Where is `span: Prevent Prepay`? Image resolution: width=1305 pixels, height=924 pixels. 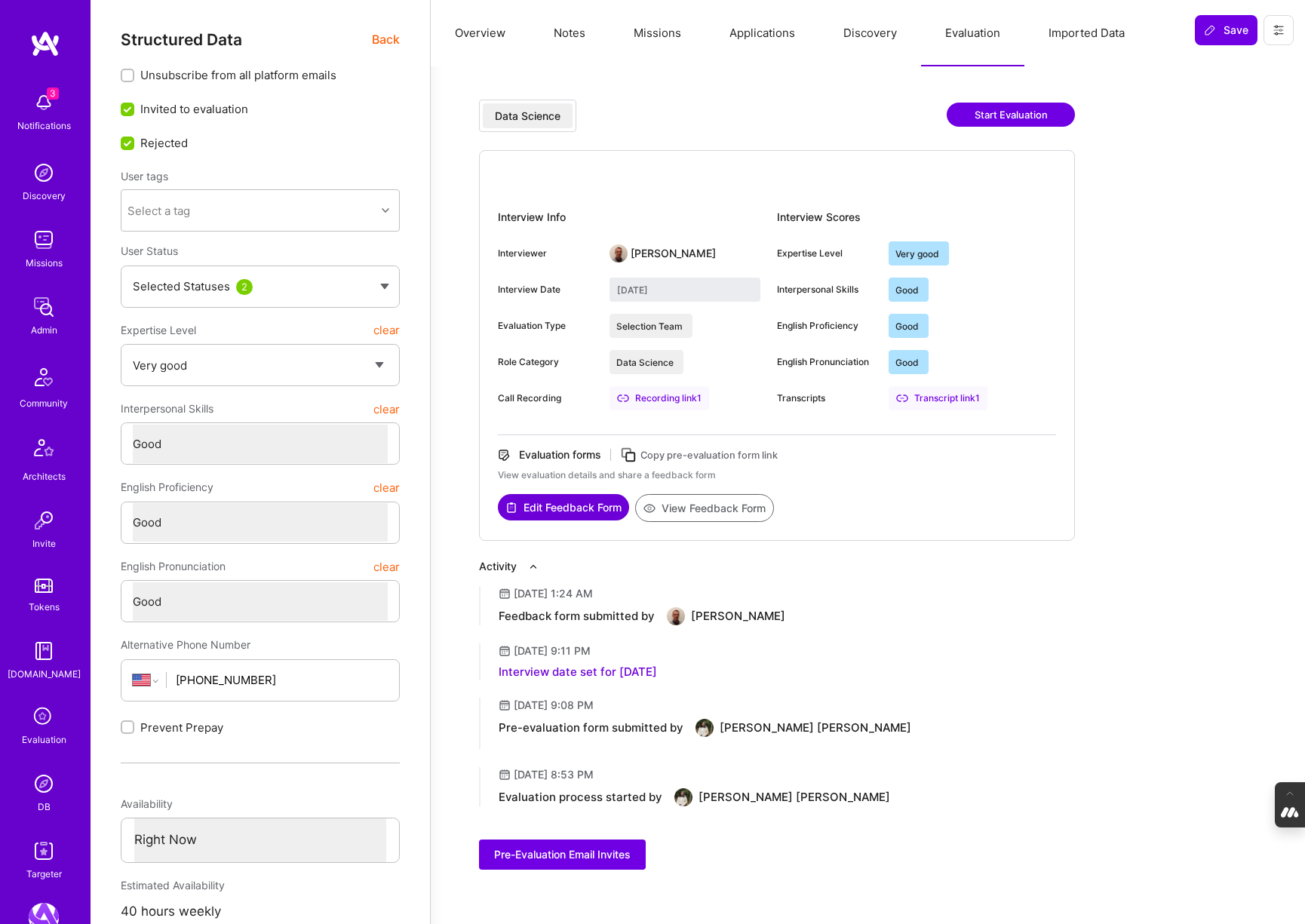
span: Prevent Prepay is located at coordinates (181, 727).